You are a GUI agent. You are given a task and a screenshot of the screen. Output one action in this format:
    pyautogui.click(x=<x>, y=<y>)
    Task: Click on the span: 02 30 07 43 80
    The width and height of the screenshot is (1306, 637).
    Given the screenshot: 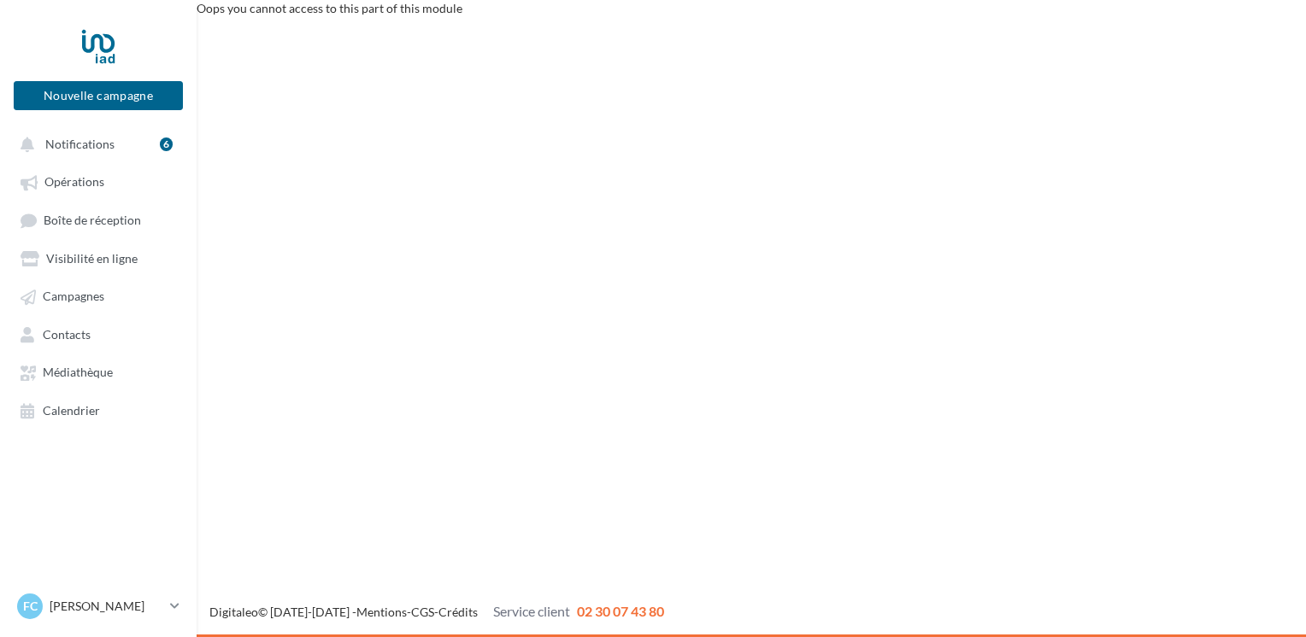 What is the action you would take?
    pyautogui.click(x=620, y=611)
    